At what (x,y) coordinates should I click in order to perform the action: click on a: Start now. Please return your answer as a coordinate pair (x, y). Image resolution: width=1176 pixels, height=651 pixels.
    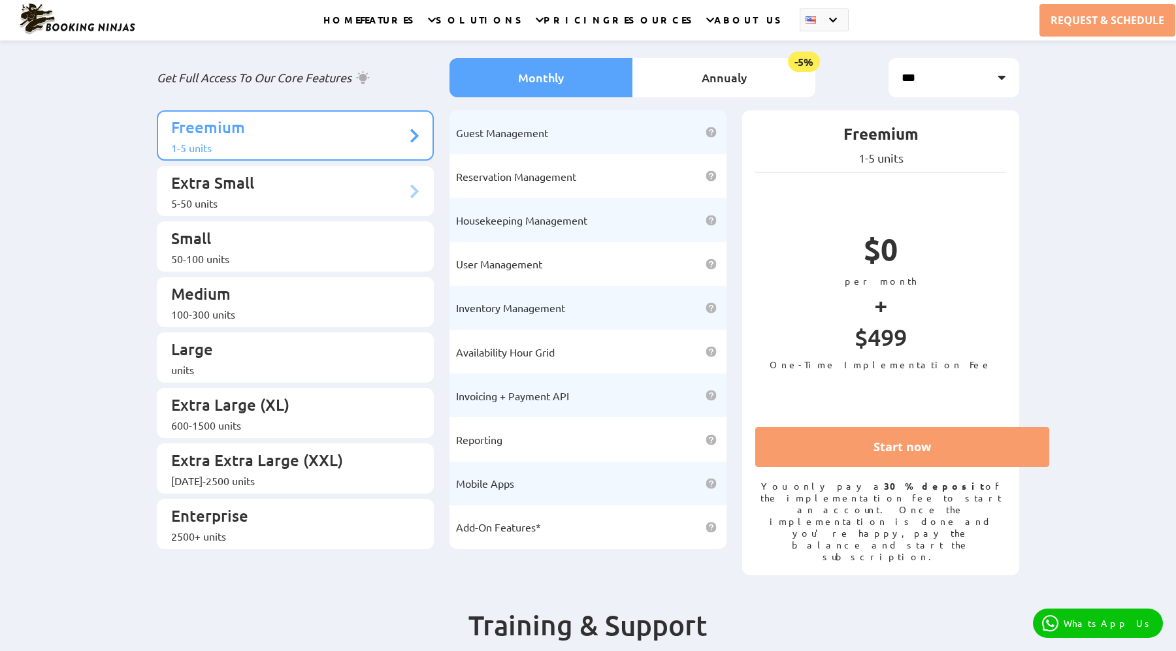
    Looking at the image, I should click on (902, 447).